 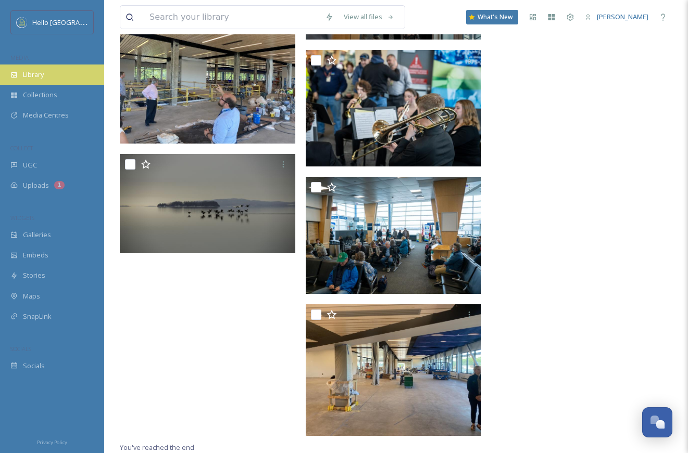 What do you see at coordinates (52, 442) in the screenshot?
I see `a: Privacy Policy` at bounding box center [52, 442].